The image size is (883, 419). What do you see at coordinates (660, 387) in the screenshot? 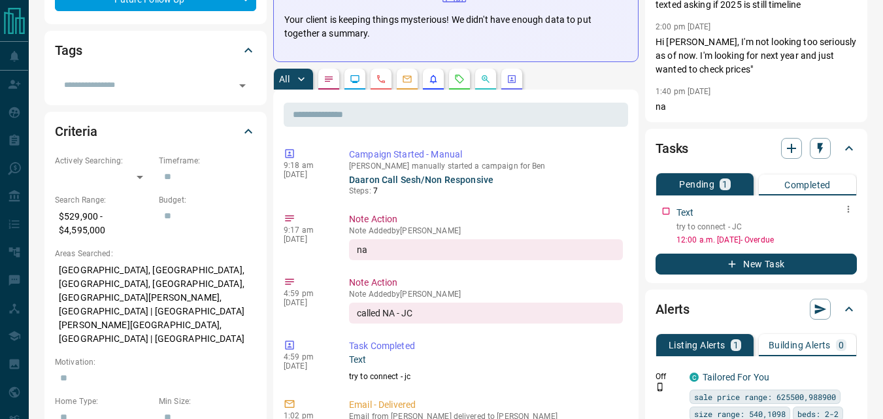
I see `svg: Push Notification Only` at bounding box center [660, 387].